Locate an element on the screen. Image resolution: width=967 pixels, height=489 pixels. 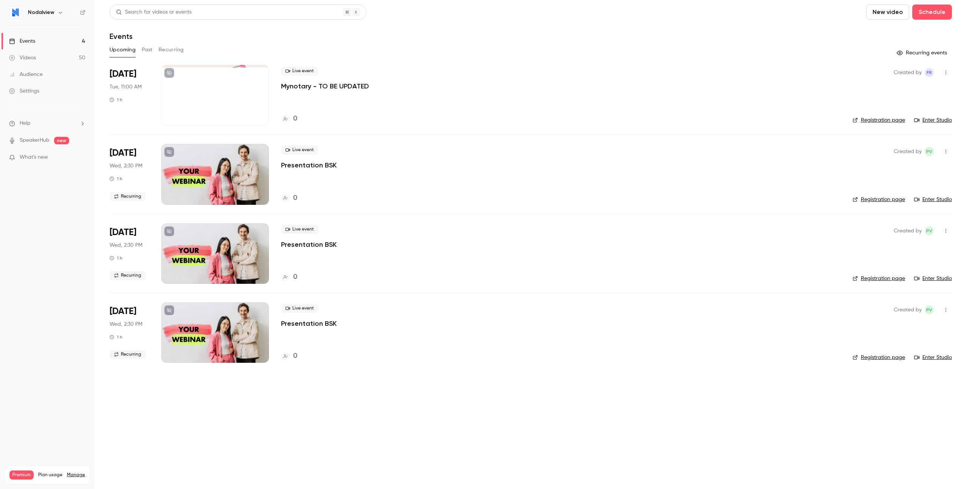
button: Recurring events is located at coordinates (923, 53).